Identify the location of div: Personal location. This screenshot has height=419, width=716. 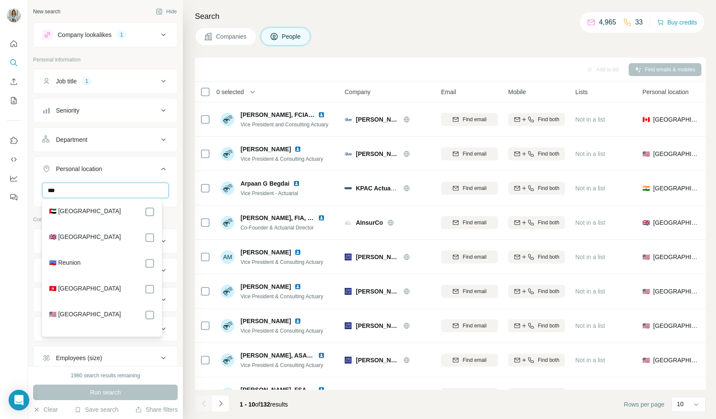
(79, 169).